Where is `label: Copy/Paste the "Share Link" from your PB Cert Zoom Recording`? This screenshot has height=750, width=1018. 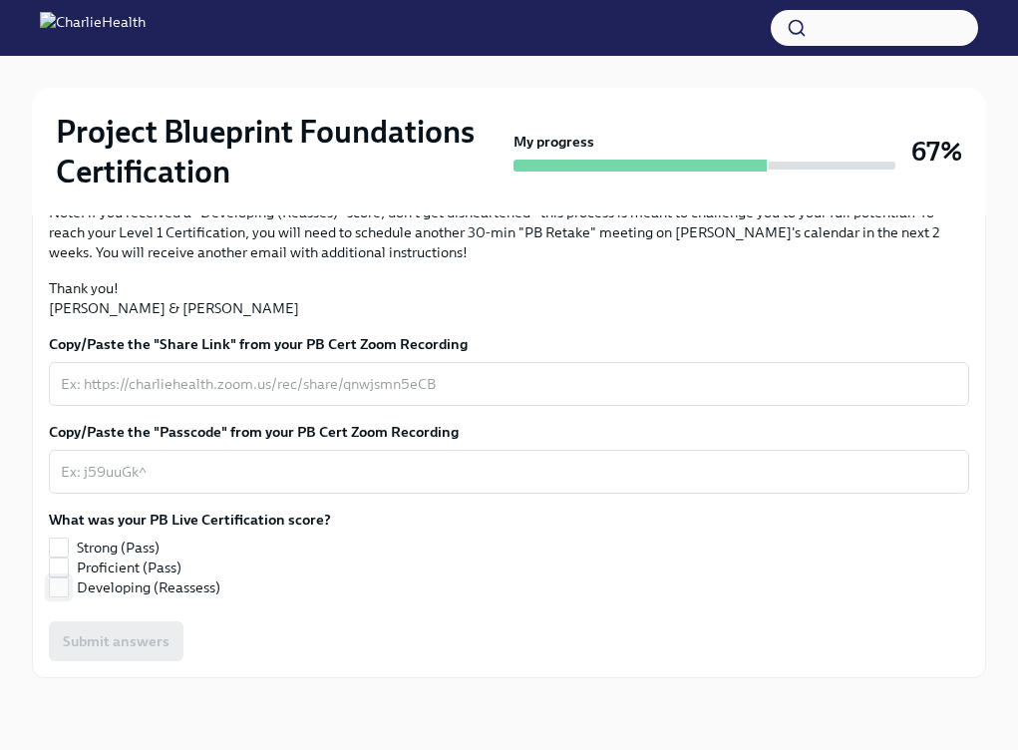 label: Copy/Paste the "Share Link" from your PB Cert Zoom Recording is located at coordinates (508, 344).